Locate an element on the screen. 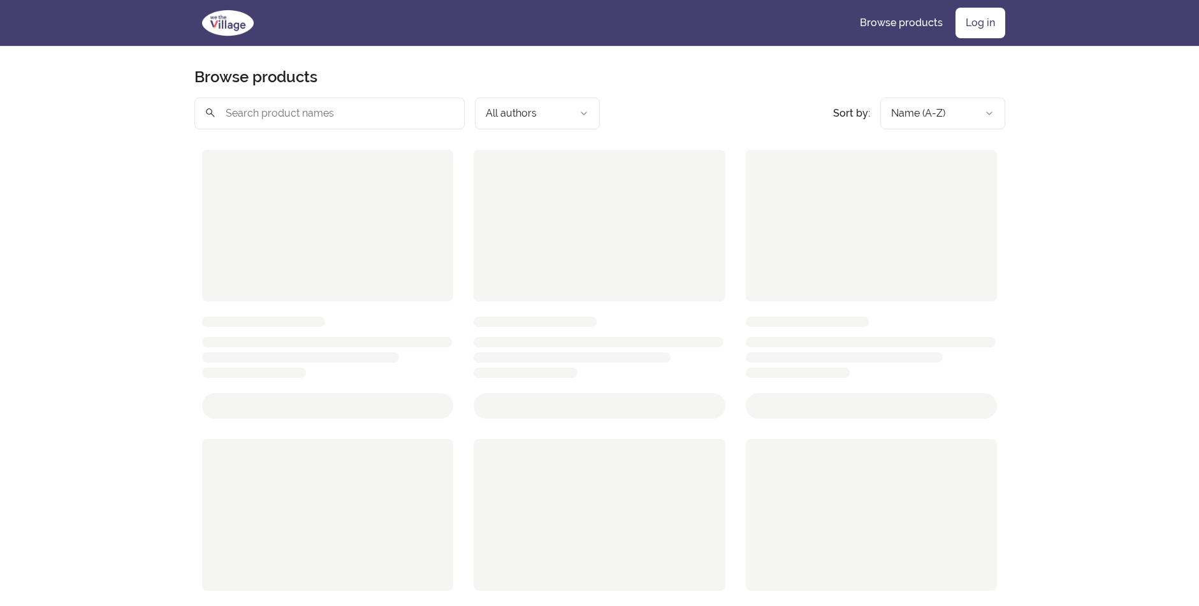 The height and width of the screenshot is (606, 1199). input: Search product names is located at coordinates (330, 114).